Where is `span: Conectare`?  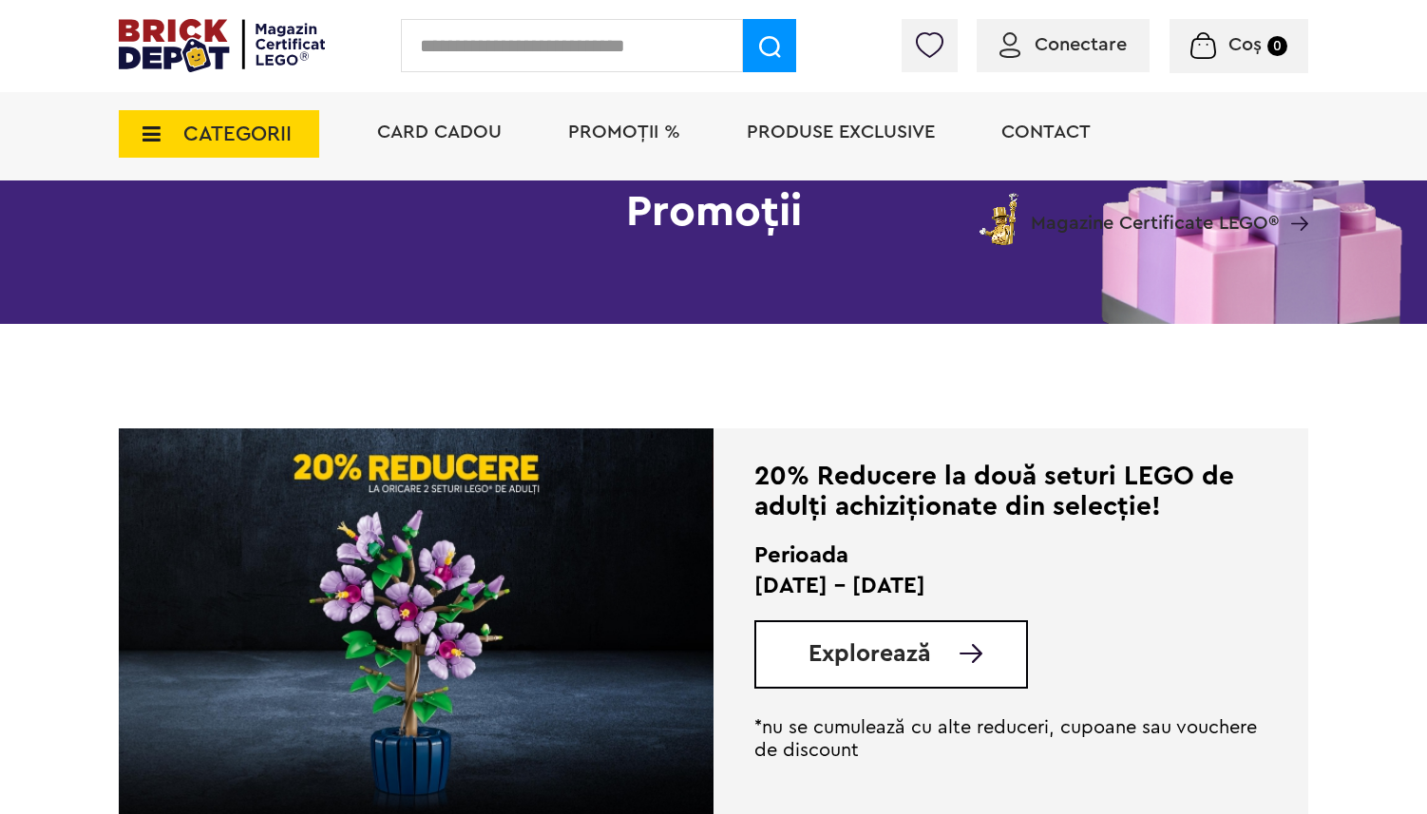 span: Conectare is located at coordinates (1080, 45).